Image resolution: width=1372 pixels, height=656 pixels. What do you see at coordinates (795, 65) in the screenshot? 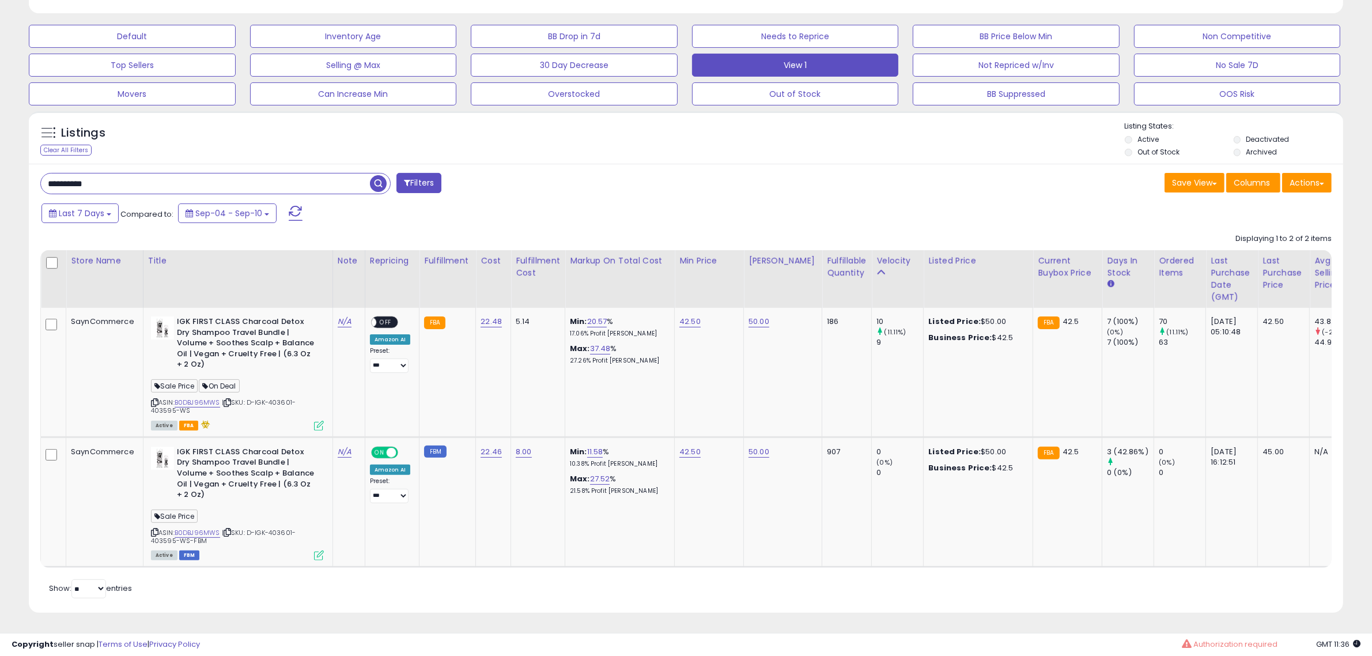
I see `button: View 1` at bounding box center [795, 65].